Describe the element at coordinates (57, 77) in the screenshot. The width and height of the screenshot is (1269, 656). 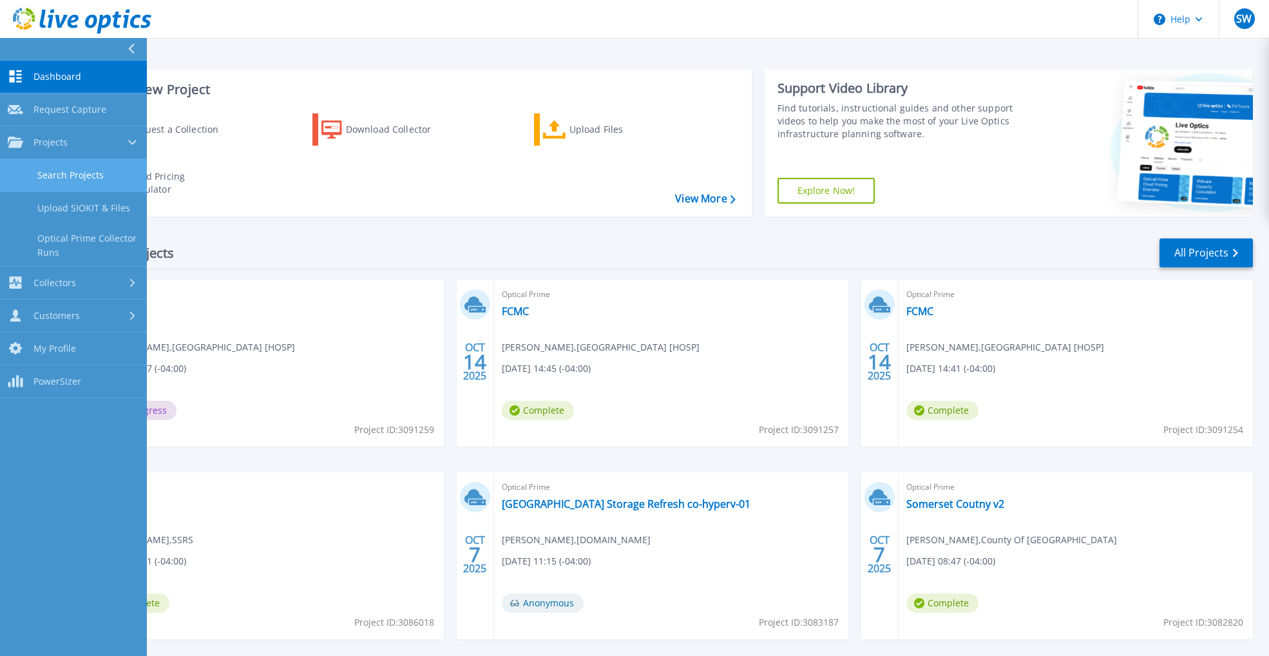
I see `span: Dashboard` at that location.